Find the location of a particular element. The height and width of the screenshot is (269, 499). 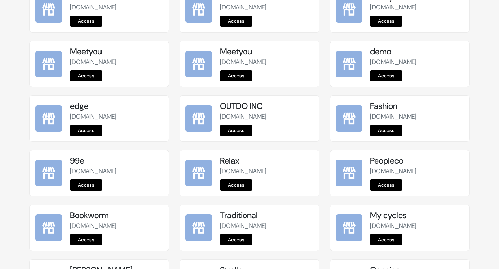

h5: My cycles is located at coordinates (416, 216).